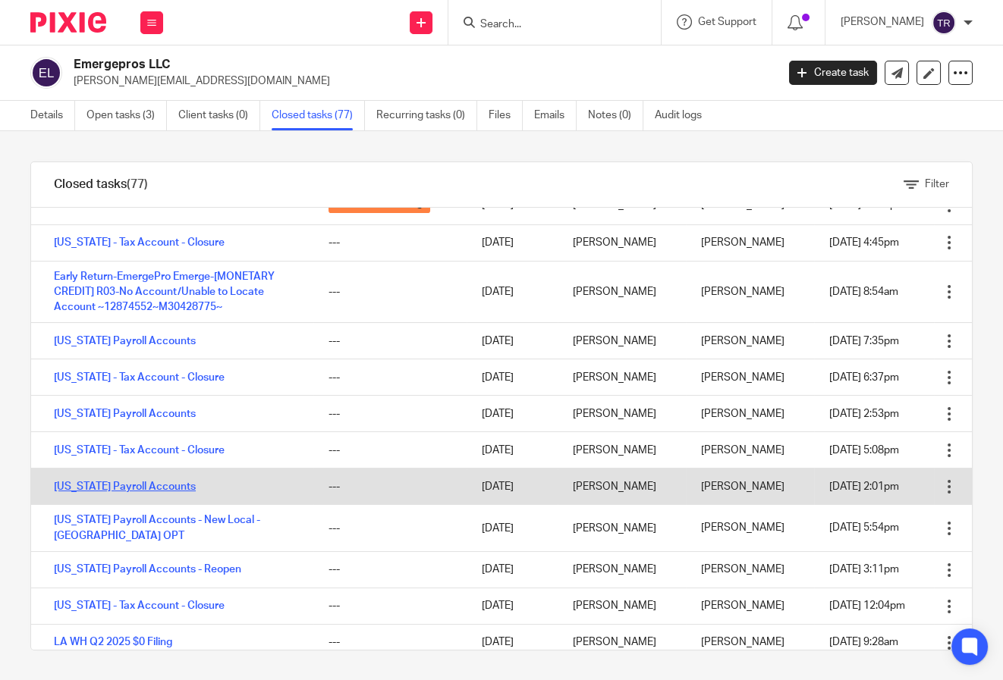 The width and height of the screenshot is (1003, 680). Describe the element at coordinates (164, 292) in the screenshot. I see `a: Early Return-EmergePro Emerge-[MONETARY CREDIT] R03-No Account/Unable to Locate Account ~12874552...` at that location.